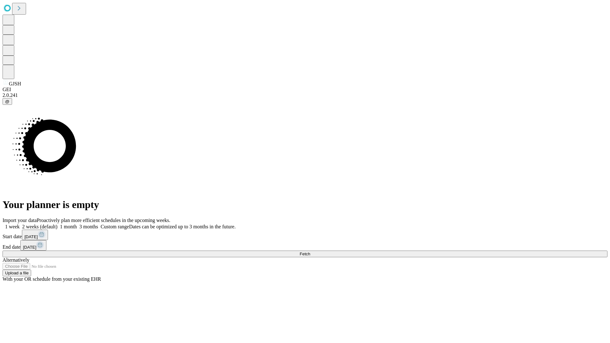  Describe the element at coordinates (40, 226) in the screenshot. I see `span: 2 weeks (default)` at that location.